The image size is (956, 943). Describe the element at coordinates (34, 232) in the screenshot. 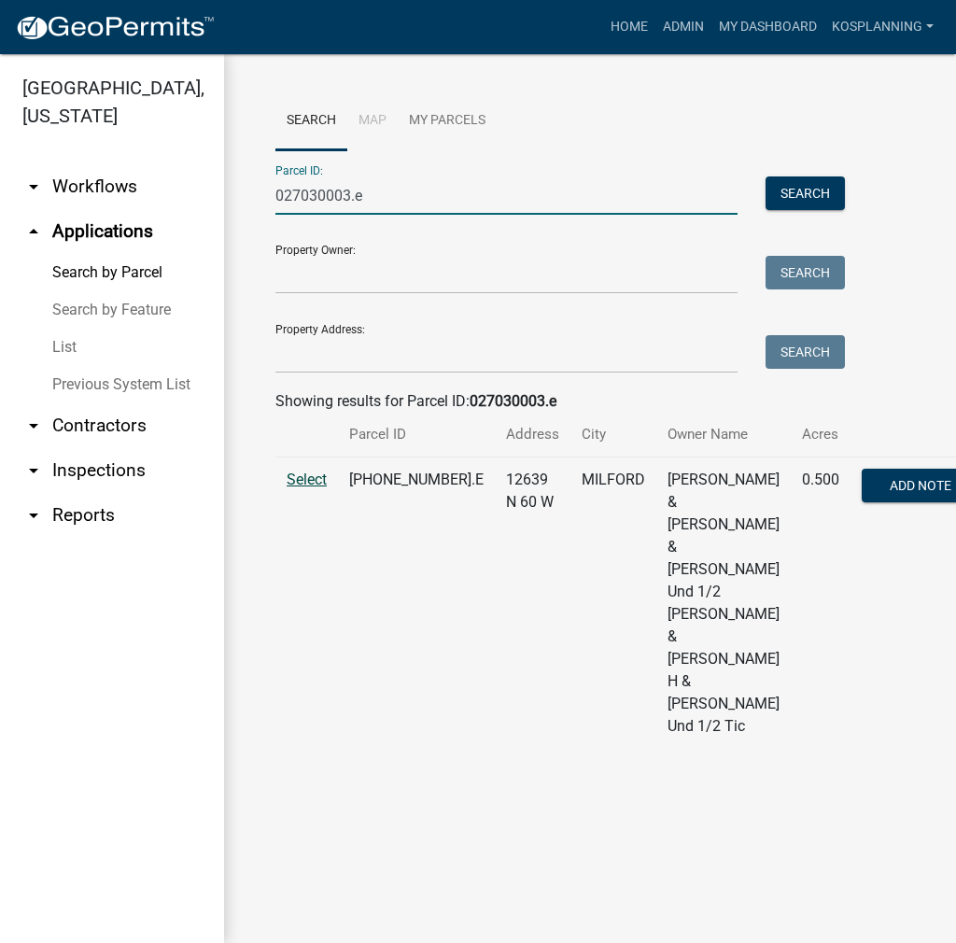

I see `i: arrow_drop_up` at that location.